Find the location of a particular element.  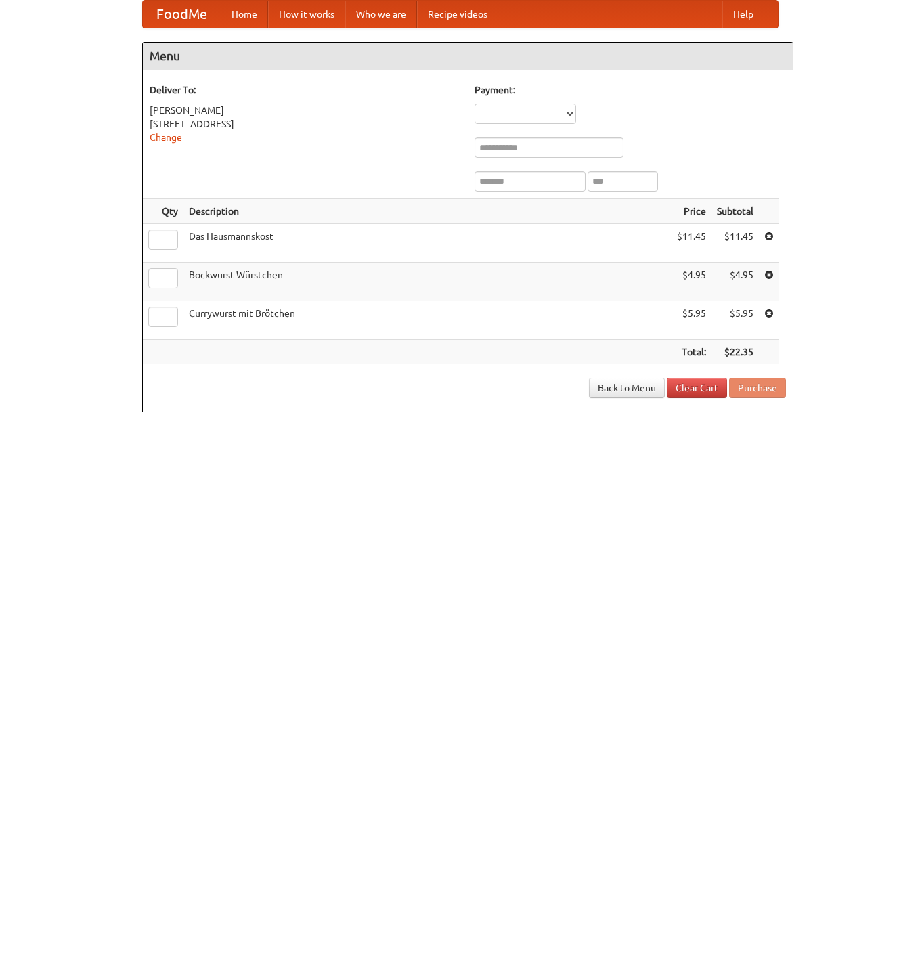

h5: Payment: is located at coordinates (630, 90).